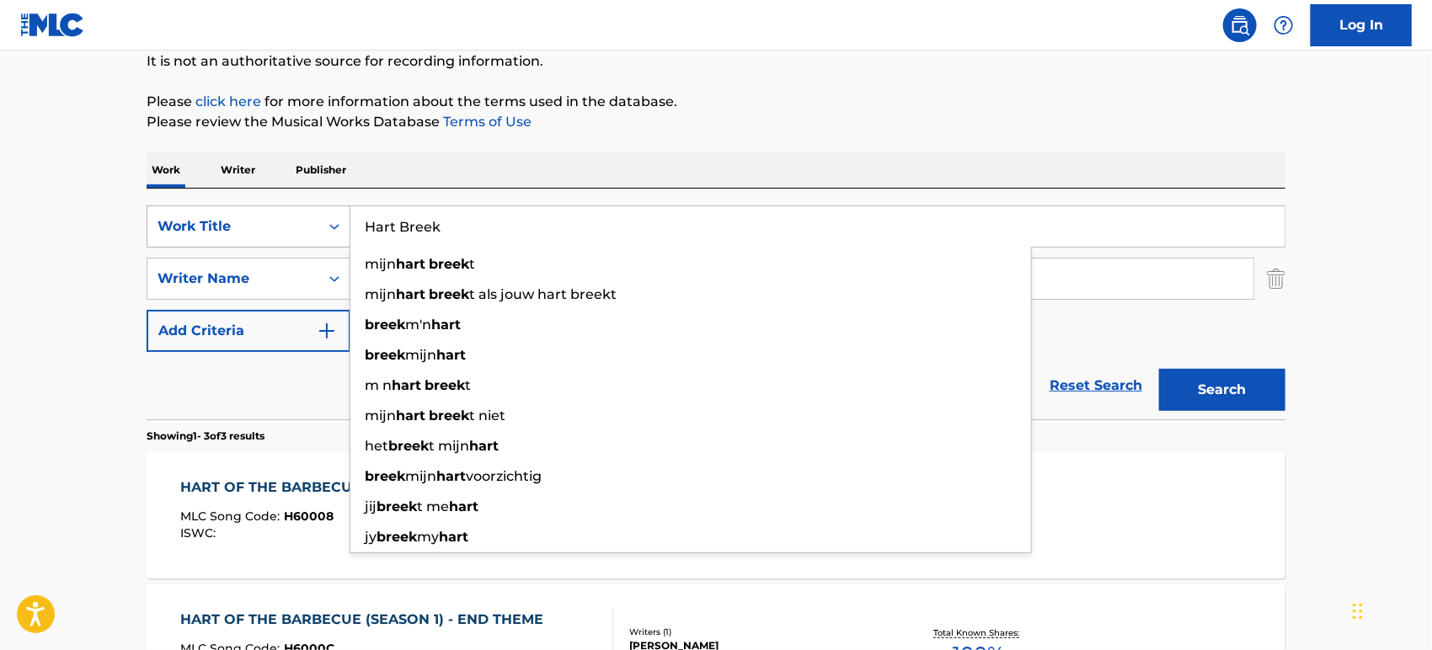 Image resolution: width=1432 pixels, height=650 pixels. What do you see at coordinates (1276, 279) in the screenshot?
I see `img: Delete Criterion` at bounding box center [1276, 279].